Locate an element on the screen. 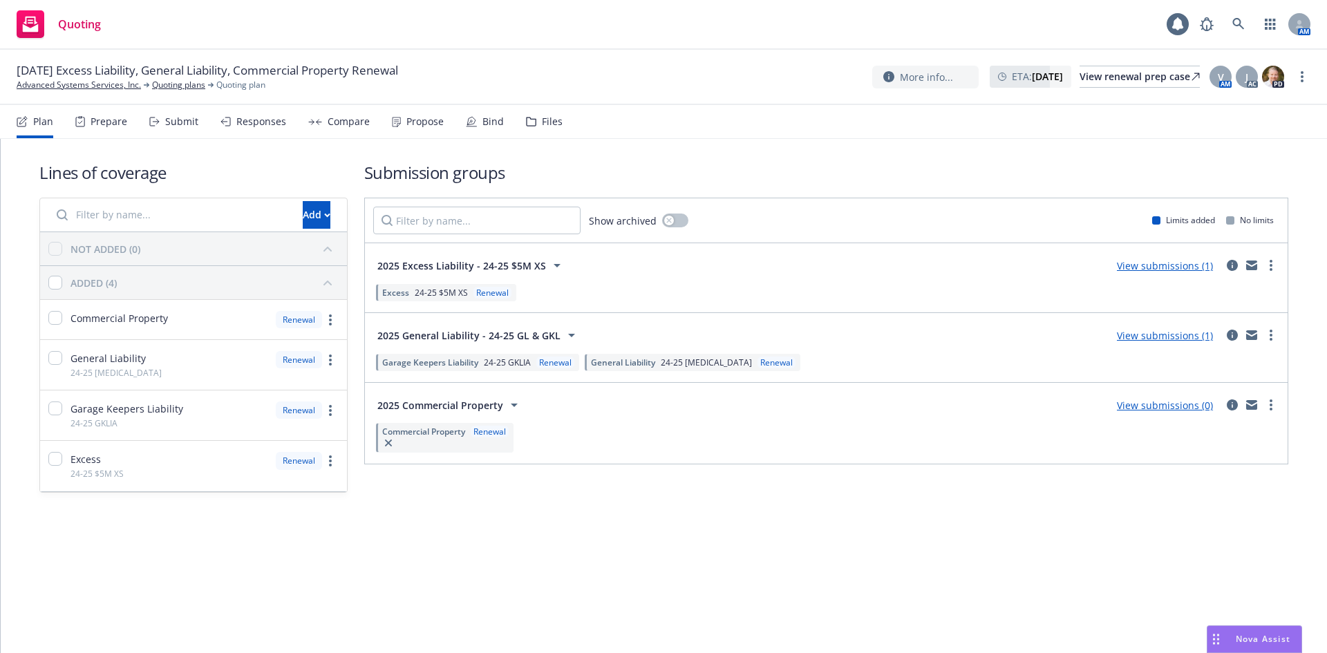  span: ETA : is located at coordinates (1038, 76).